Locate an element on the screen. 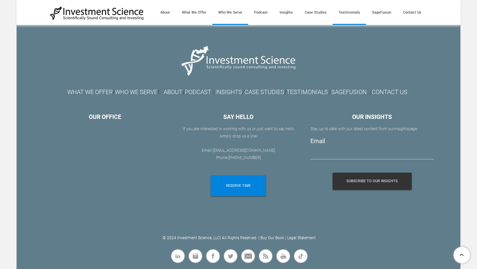 This screenshot has width=477, height=269. font: PODCAST is located at coordinates (198, 92).